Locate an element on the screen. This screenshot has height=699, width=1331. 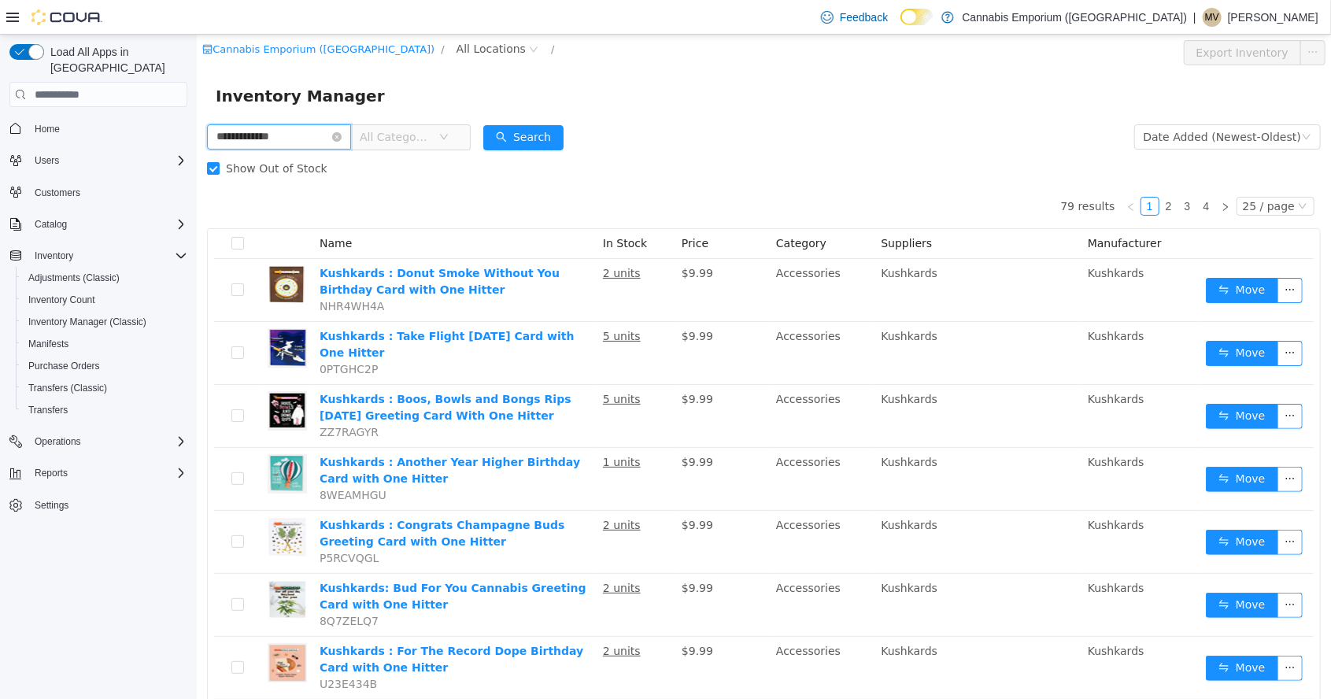
button: Purchase Orders is located at coordinates (105, 366).